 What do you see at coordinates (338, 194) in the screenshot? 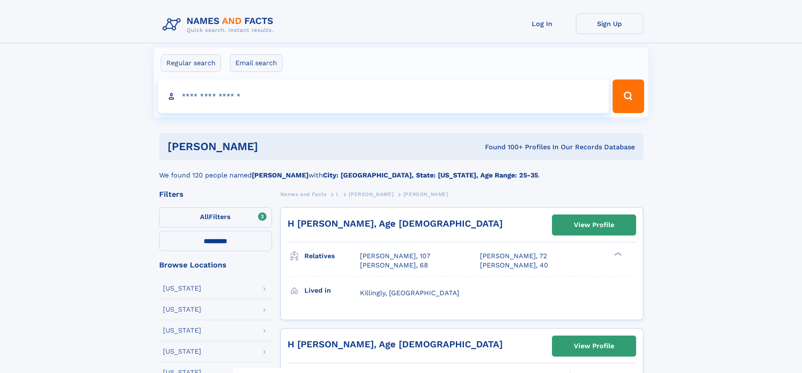
I see `span: L` at bounding box center [338, 194].